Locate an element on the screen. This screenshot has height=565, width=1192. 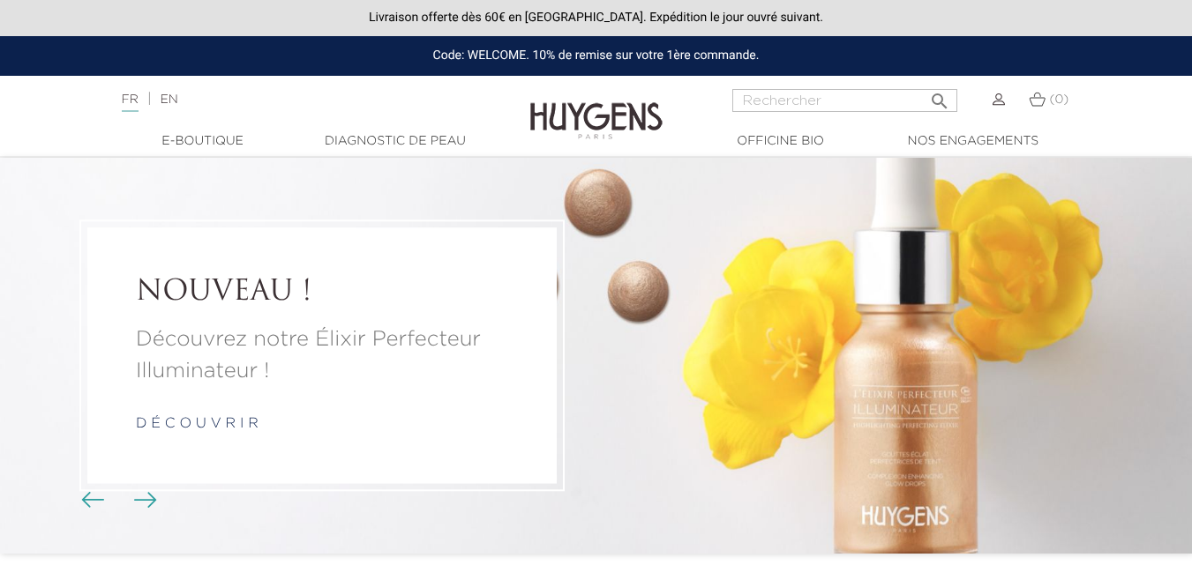
a: Découvrez notre Élixir Perfecteur Illuminateur ! is located at coordinates (322, 356).